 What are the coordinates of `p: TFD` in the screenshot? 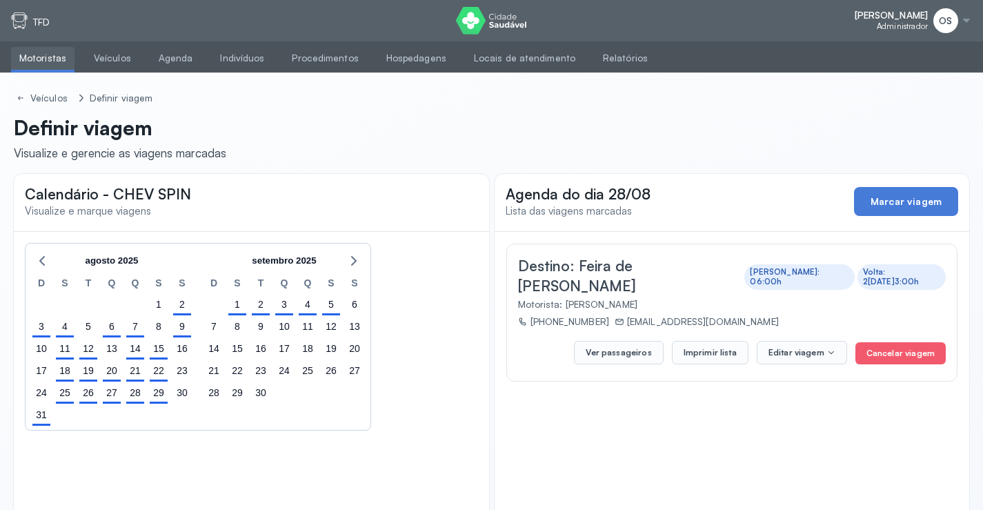 It's located at (41, 22).